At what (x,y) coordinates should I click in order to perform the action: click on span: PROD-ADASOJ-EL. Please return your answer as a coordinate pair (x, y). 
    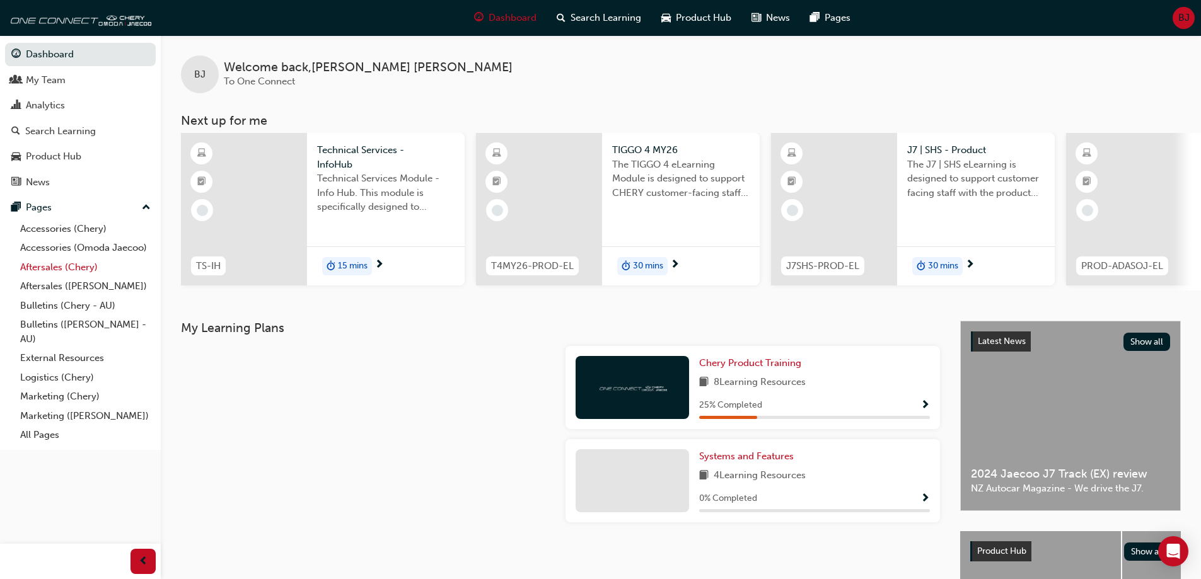
    Looking at the image, I should click on (1122, 266).